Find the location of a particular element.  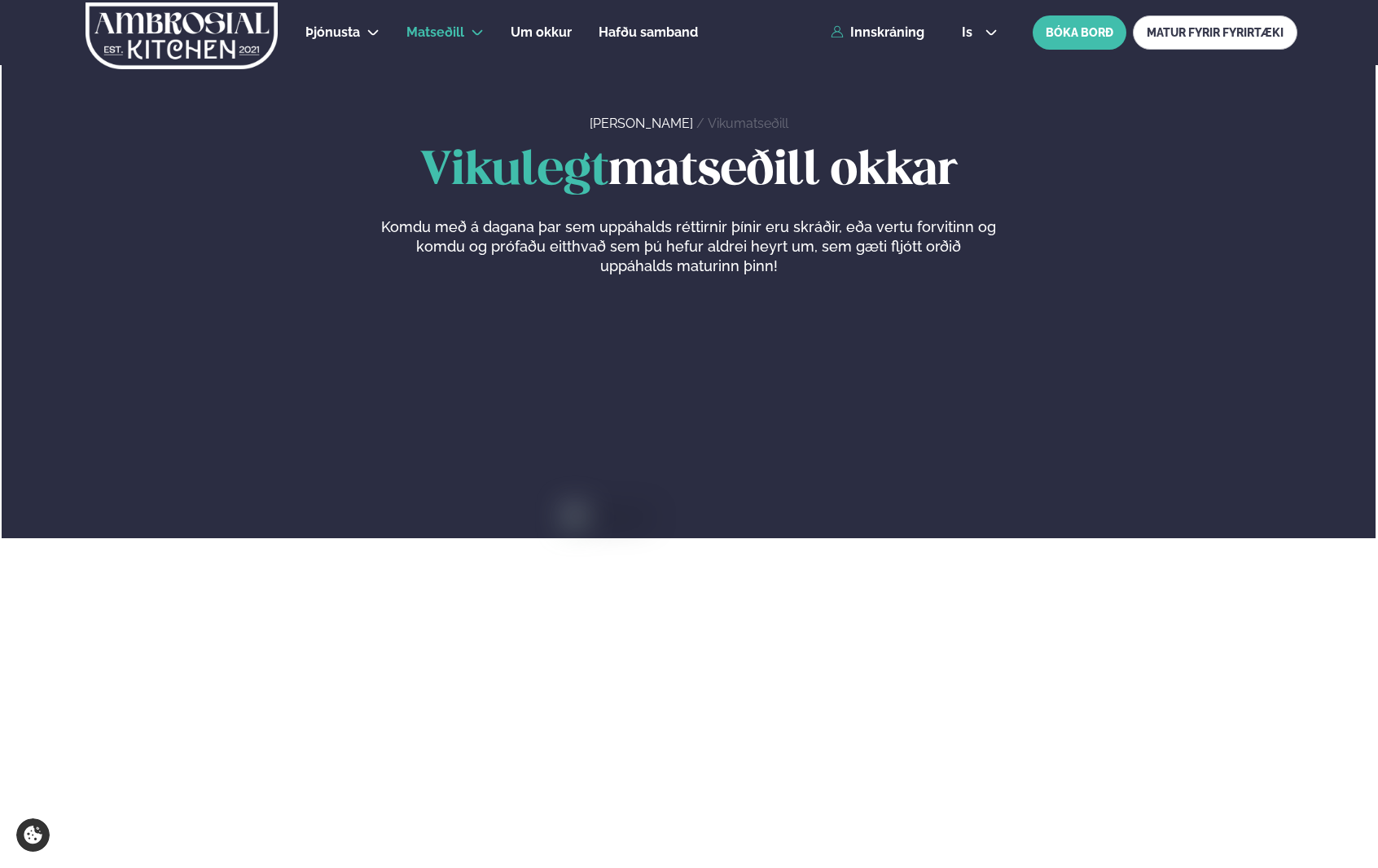

a: Vikumatseðill is located at coordinates (748, 123).